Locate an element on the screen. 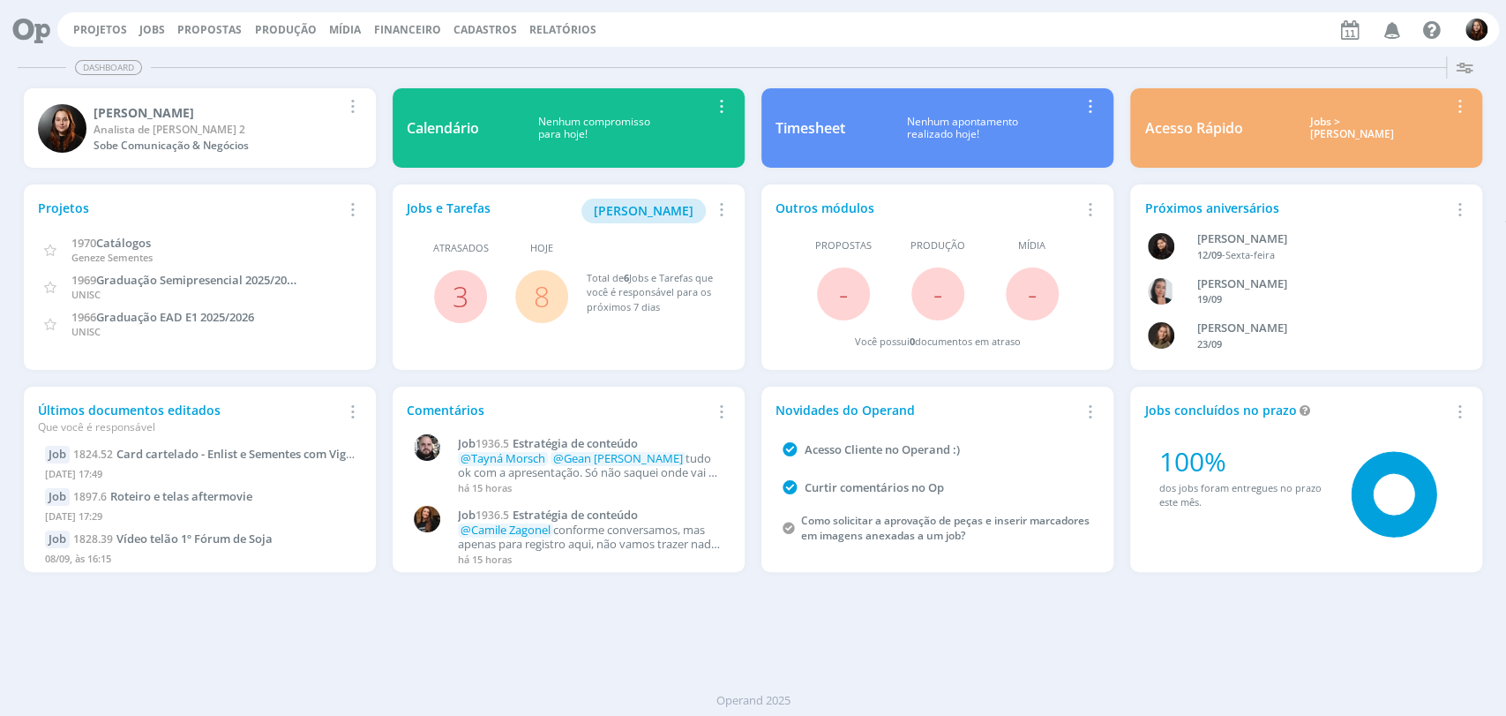 This screenshot has height=716, width=1506. img: C is located at coordinates (1161, 291).